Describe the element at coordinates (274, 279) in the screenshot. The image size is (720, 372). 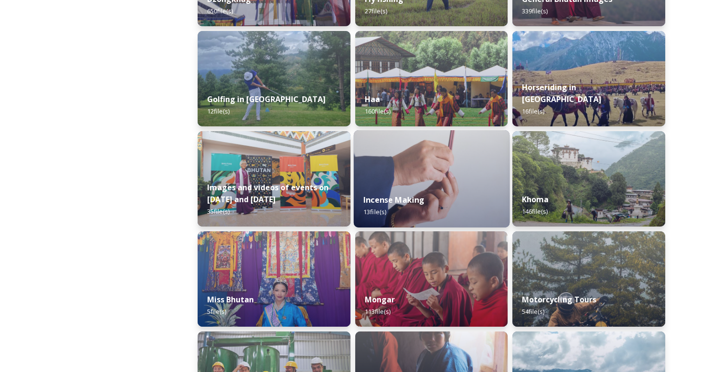
I see `img: Miss%2520Bhutan%2520Tashi%2520Choden%25205.jpg` at that location.